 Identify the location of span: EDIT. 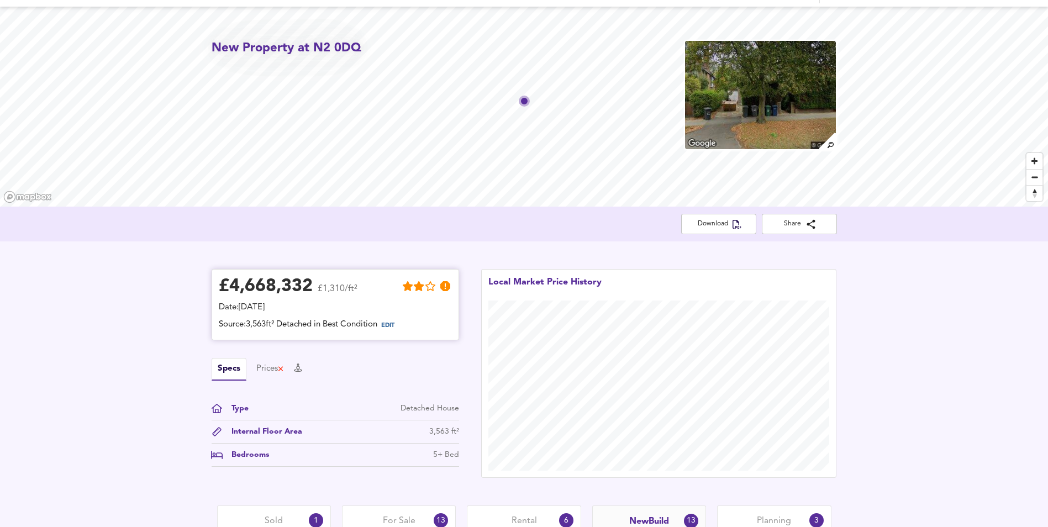
(388, 325).